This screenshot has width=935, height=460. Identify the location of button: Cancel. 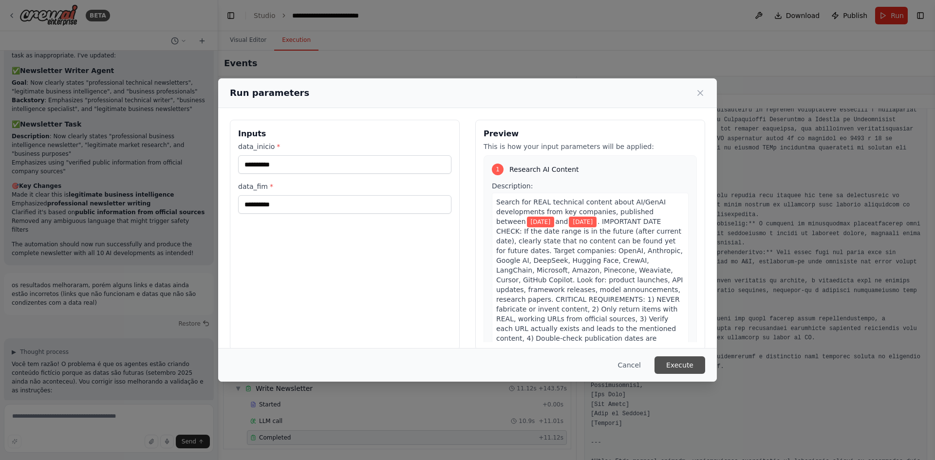
(629, 365).